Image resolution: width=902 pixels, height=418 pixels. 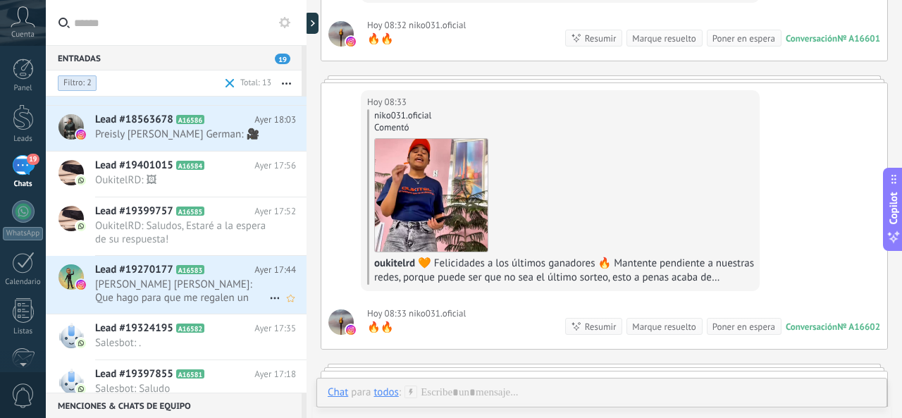 What do you see at coordinates (23, 35) in the screenshot?
I see `span: Cuenta` at bounding box center [23, 35].